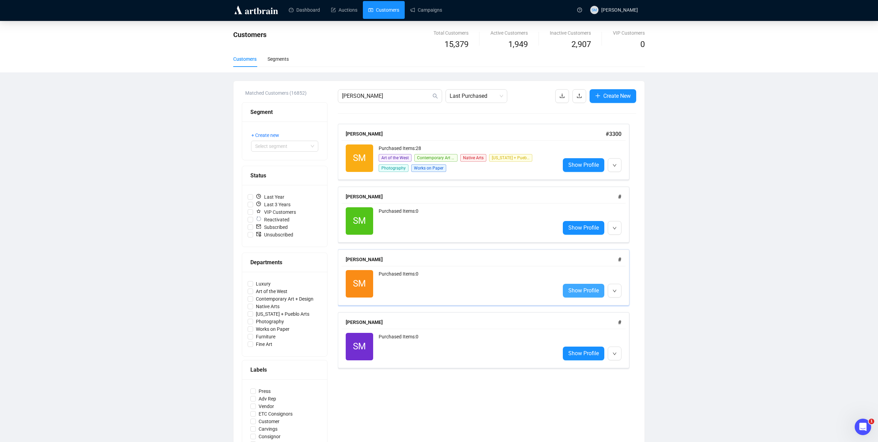  What do you see at coordinates (509, 33) in the screenshot?
I see `div: Active Customers` at bounding box center [509, 33].